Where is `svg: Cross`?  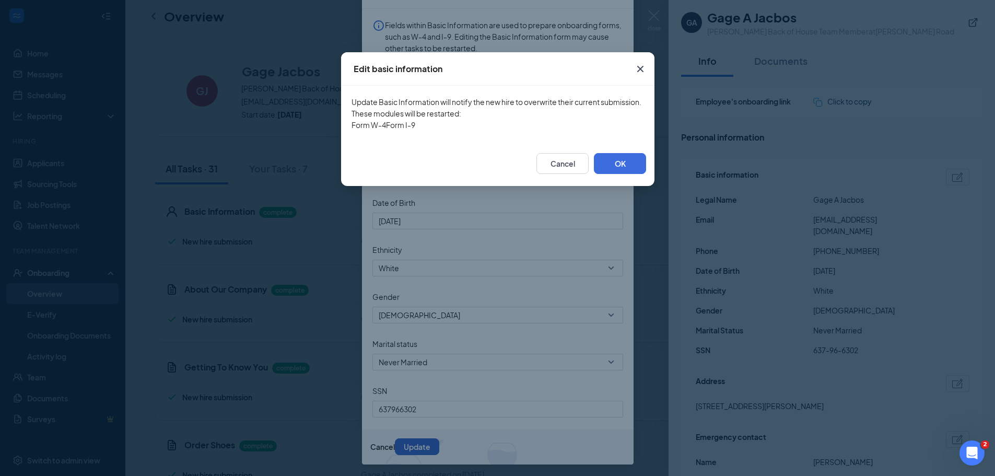
svg: Cross is located at coordinates (641, 69).